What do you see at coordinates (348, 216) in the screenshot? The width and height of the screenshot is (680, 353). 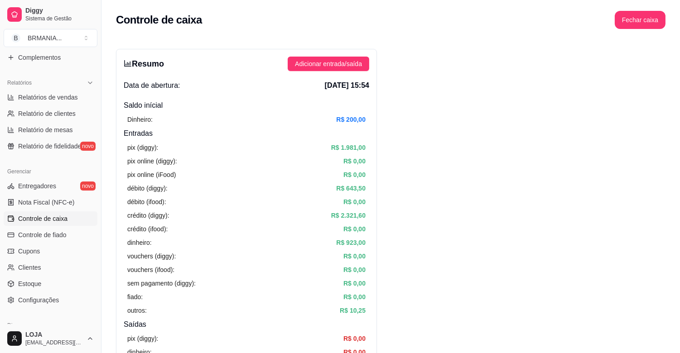 I see `article: R$ 2.321,60` at bounding box center [348, 216].